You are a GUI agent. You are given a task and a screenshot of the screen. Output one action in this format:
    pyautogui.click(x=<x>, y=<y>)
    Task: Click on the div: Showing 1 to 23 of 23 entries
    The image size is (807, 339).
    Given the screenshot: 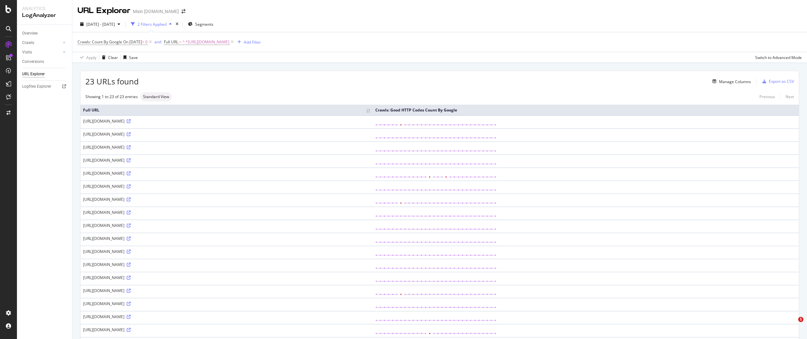 What is the action you would take?
    pyautogui.click(x=111, y=96)
    